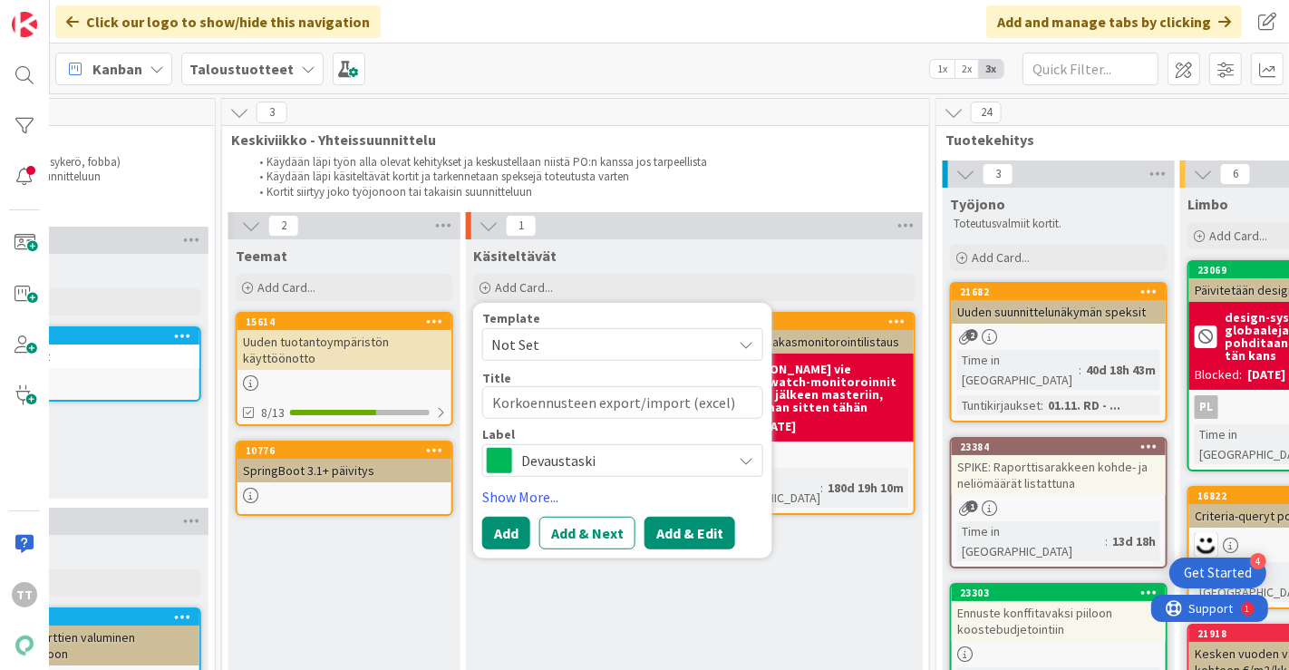  Describe the element at coordinates (498, 434) in the screenshot. I see `span: Label` at that location.